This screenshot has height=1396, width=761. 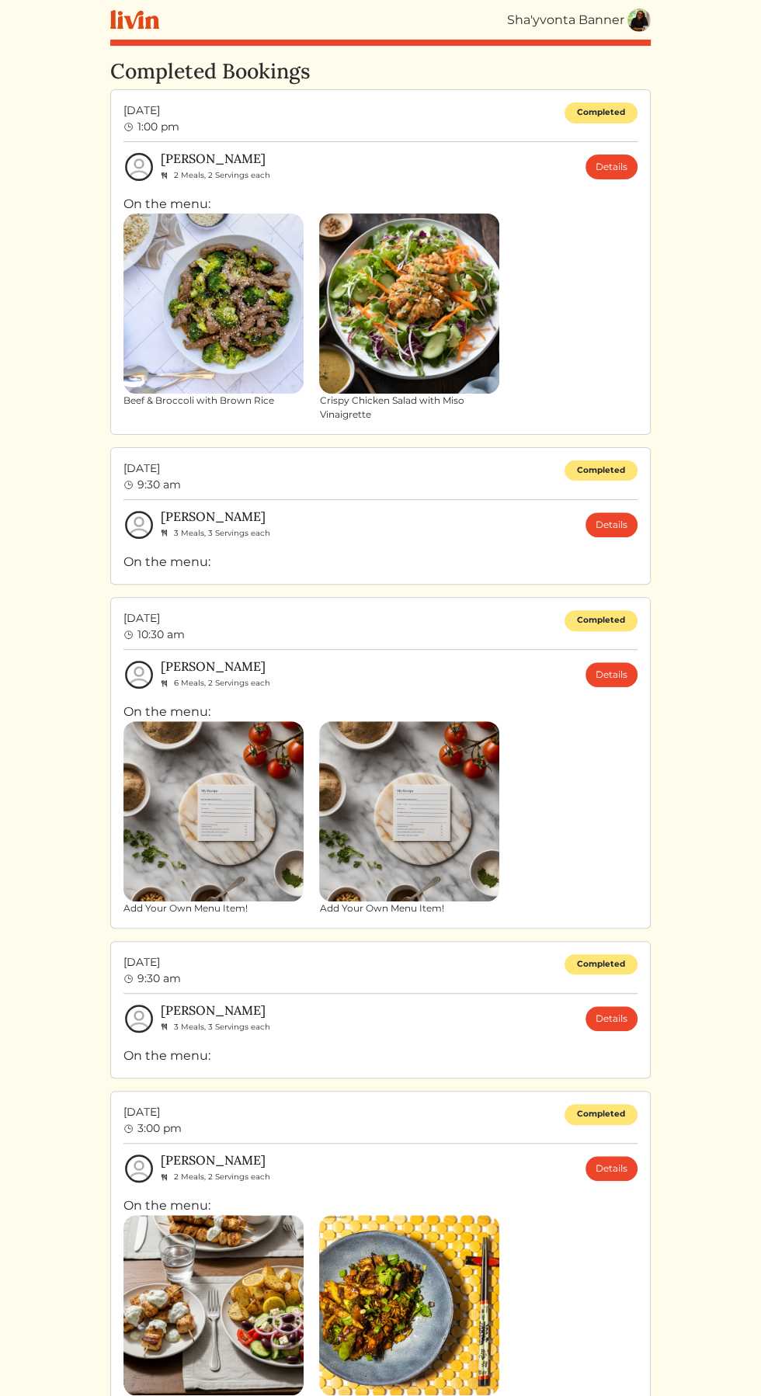 What do you see at coordinates (222, 683) in the screenshot?
I see `span: 6 Meals, 2 Servings each` at bounding box center [222, 683].